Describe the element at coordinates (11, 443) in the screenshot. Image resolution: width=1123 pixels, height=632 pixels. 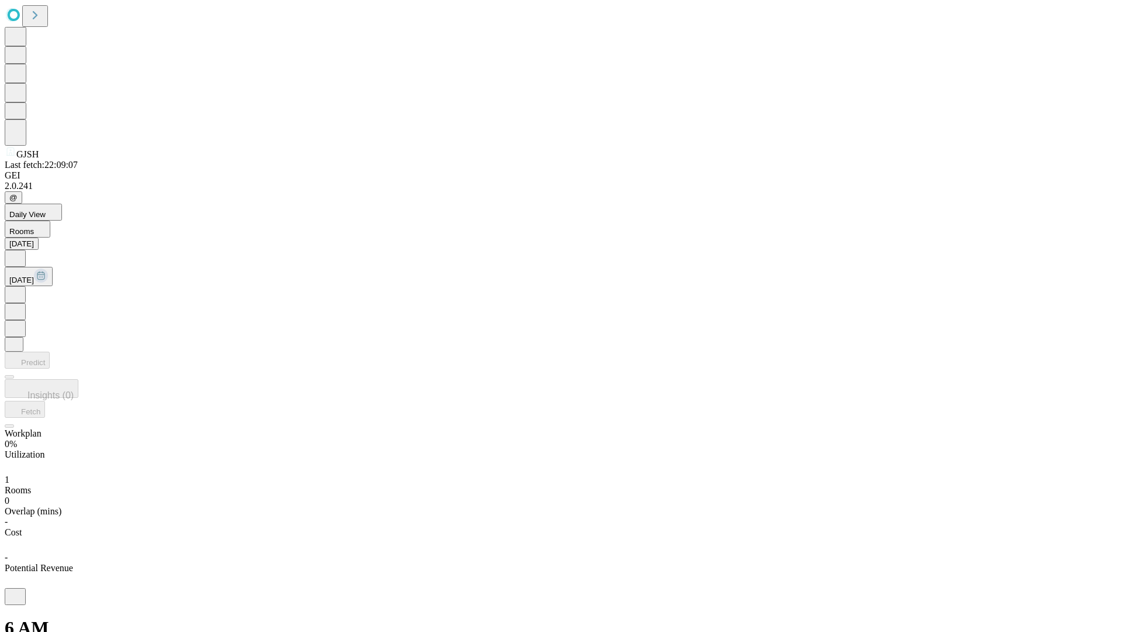
I see `span: 0%` at that location.